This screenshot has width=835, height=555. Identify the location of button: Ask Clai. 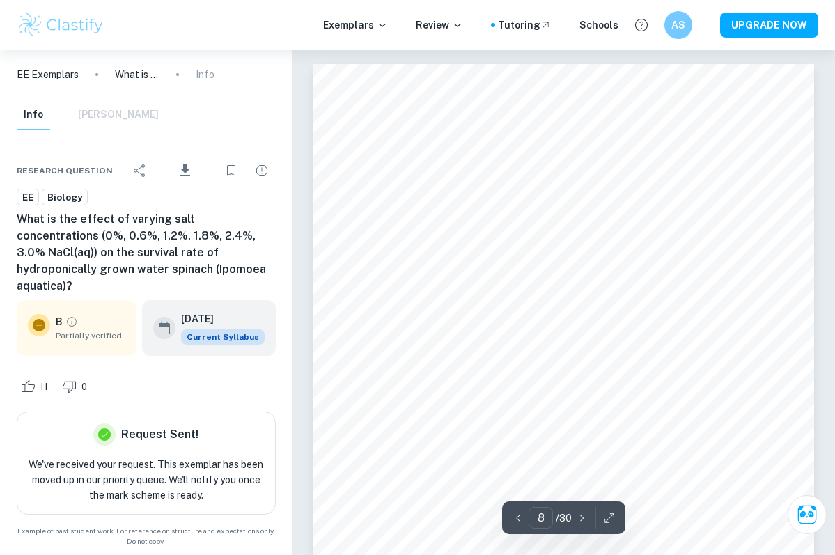
(807, 514).